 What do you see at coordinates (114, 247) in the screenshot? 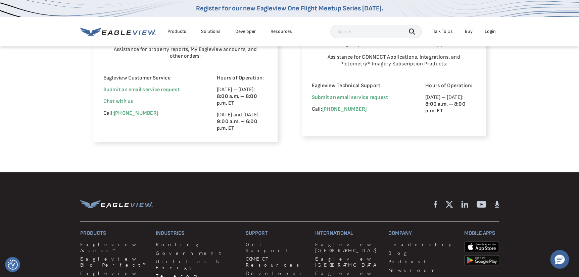
I see `a: Eagleview Assess™` at bounding box center [114, 247].